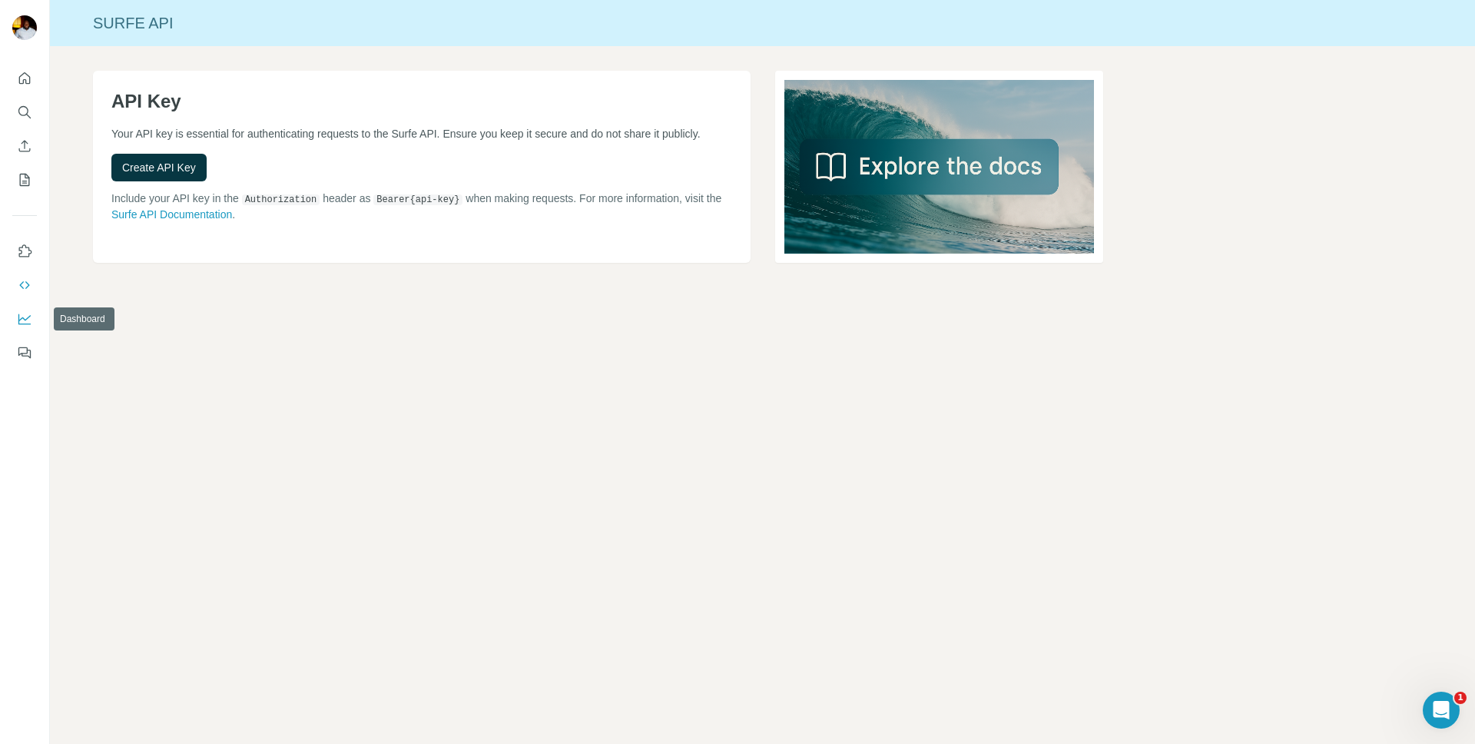 This screenshot has width=1475, height=744. Describe the element at coordinates (25, 285) in the screenshot. I see `button: Use Surfe API` at that location.